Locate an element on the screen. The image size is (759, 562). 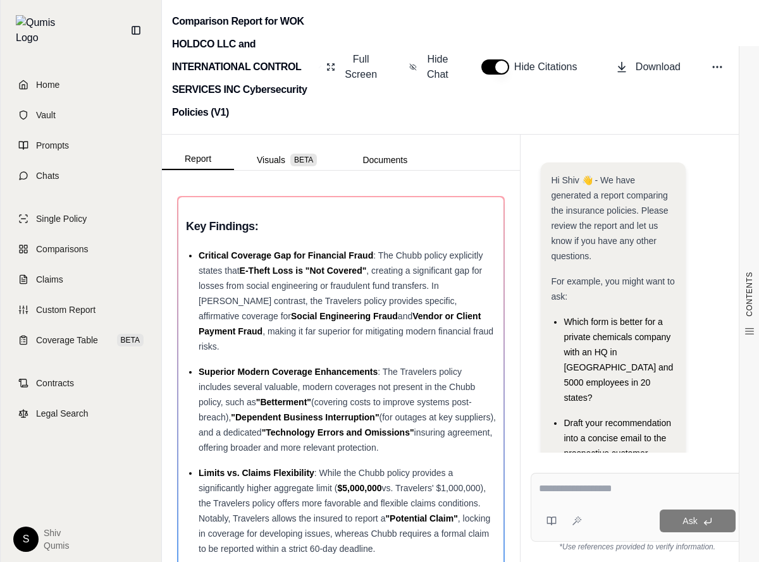
span: "Betterment" is located at coordinates (283, 402).